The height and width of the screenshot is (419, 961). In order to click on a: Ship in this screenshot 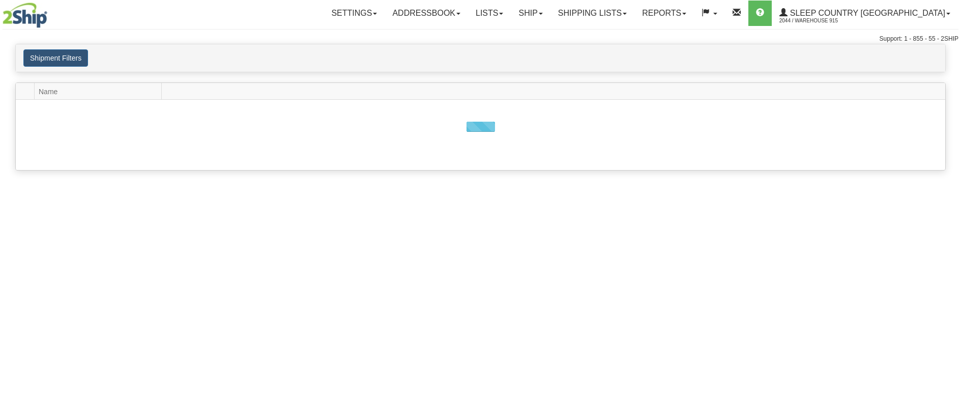, I will do `click(530, 13)`.